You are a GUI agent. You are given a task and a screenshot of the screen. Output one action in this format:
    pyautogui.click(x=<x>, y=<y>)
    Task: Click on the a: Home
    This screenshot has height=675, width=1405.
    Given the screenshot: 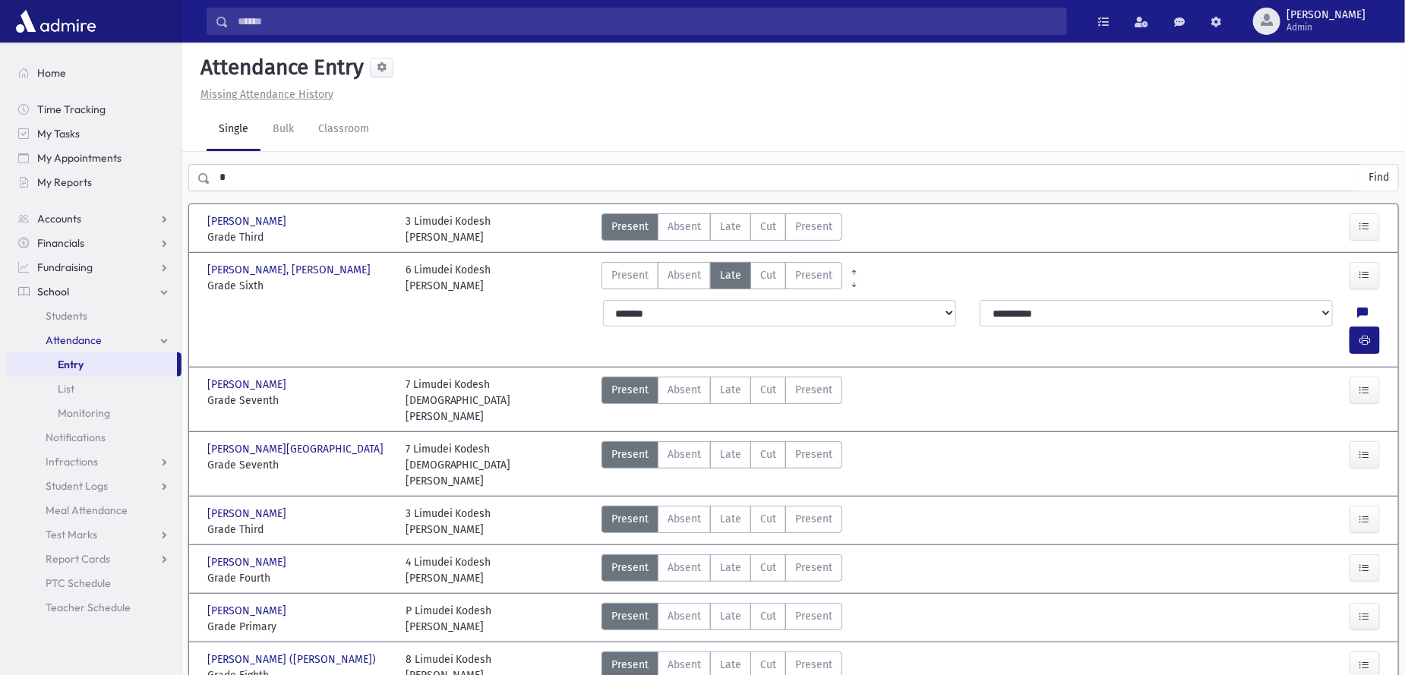 What is the action you would take?
    pyautogui.click(x=93, y=73)
    